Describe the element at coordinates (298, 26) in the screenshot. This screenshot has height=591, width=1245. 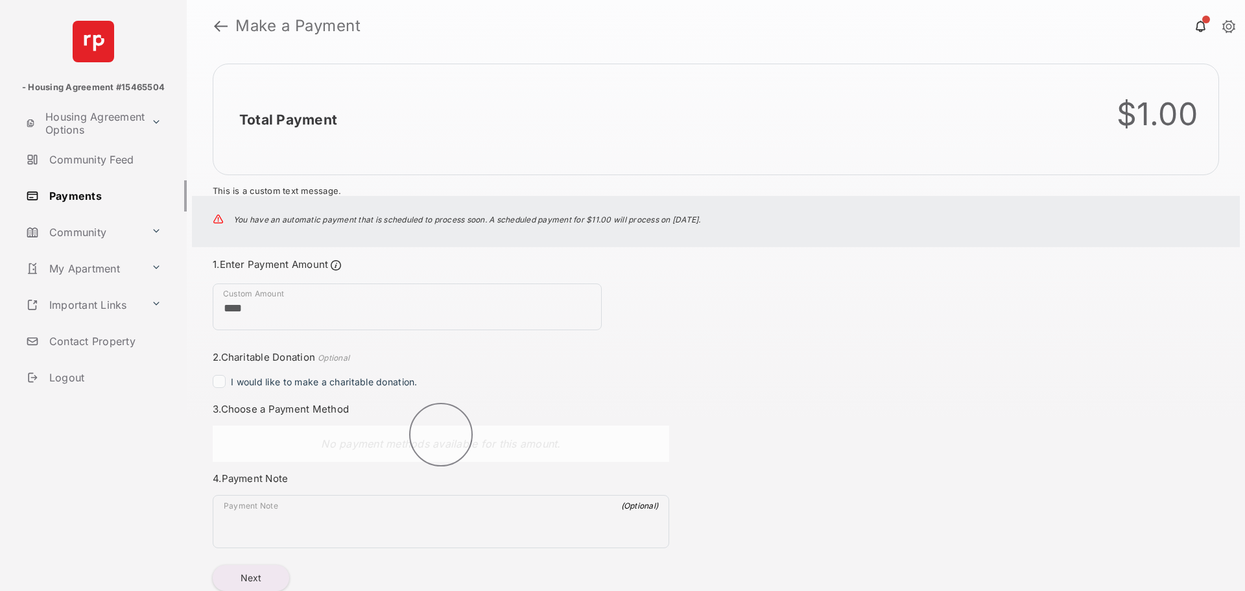
I see `strong: Make a Payment` at that location.